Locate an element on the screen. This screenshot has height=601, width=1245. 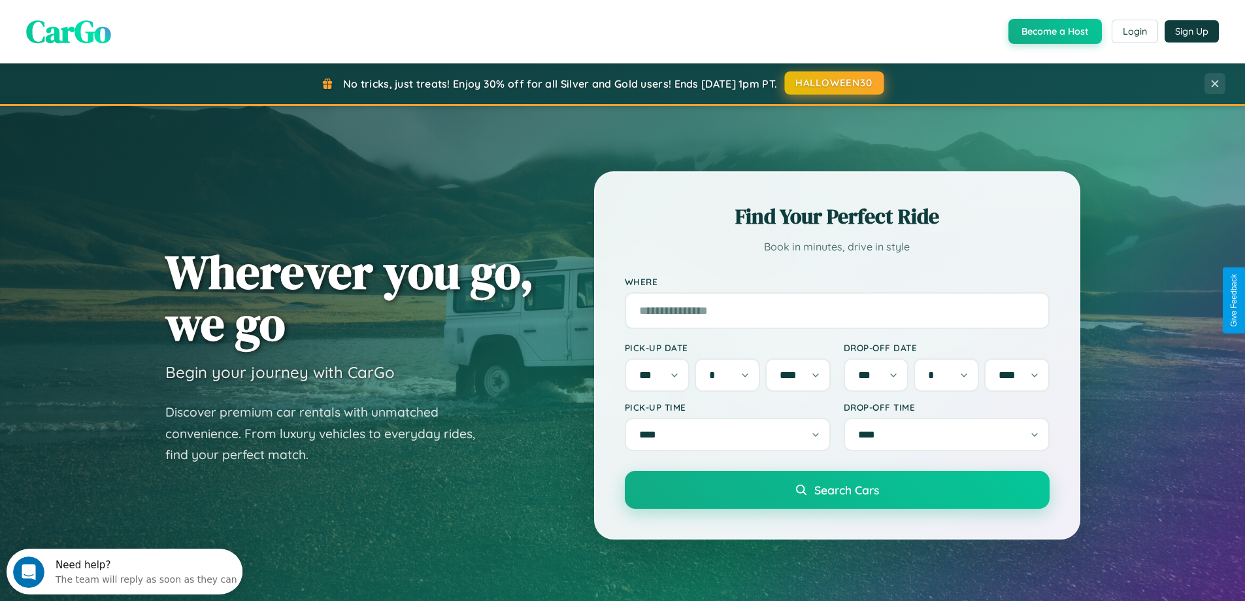
label: Drop-off Time is located at coordinates (946, 406).